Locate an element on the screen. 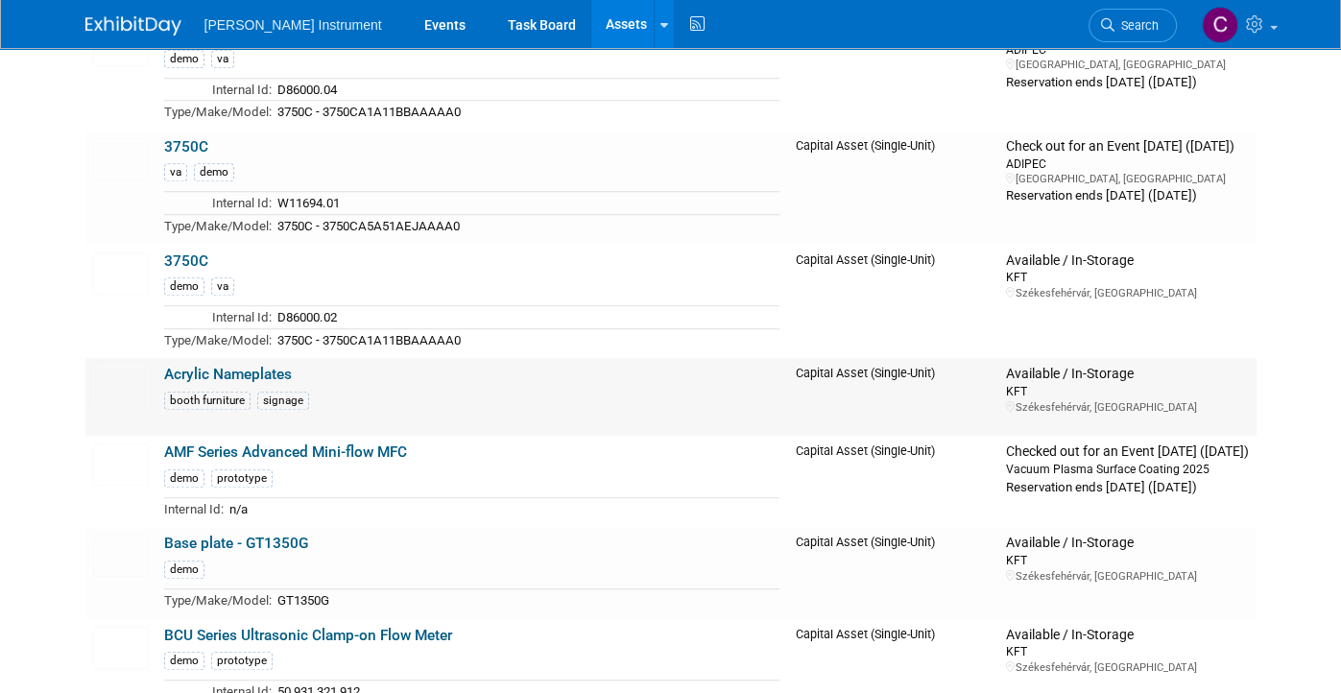  td: GT1350G is located at coordinates (526, 599).